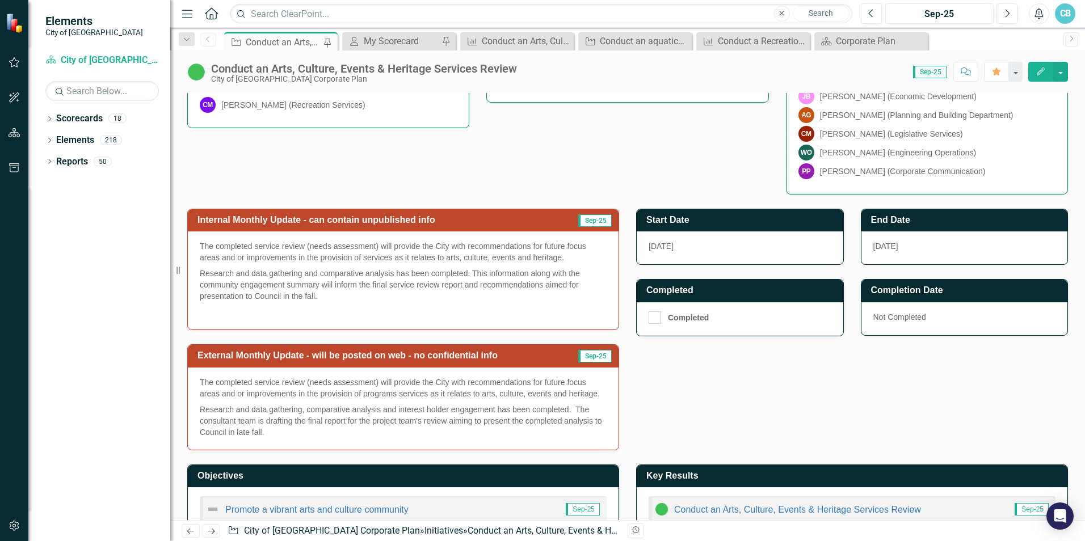 The image size is (1085, 541). I want to click on h3: Internal Monthly Update - can contain unpublished info, so click(379, 220).